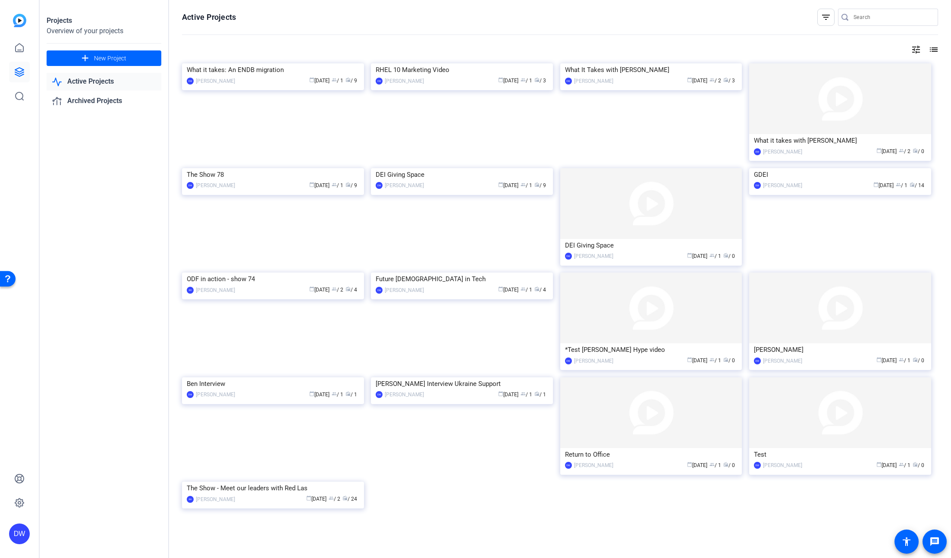 This screenshot has width=951, height=558. I want to click on a: Active Projects, so click(104, 82).